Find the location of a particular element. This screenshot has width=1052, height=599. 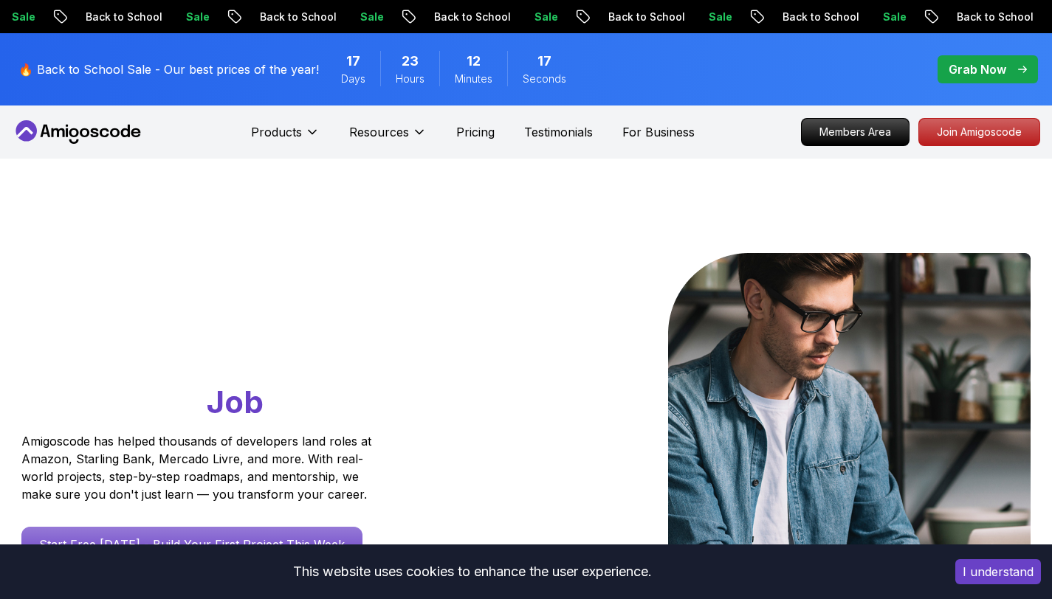

span: Seconds is located at coordinates (544, 79).